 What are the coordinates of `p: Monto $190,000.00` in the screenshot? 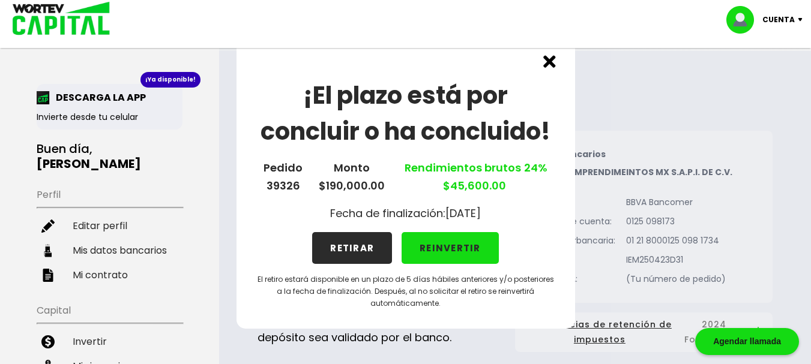 It's located at (352, 177).